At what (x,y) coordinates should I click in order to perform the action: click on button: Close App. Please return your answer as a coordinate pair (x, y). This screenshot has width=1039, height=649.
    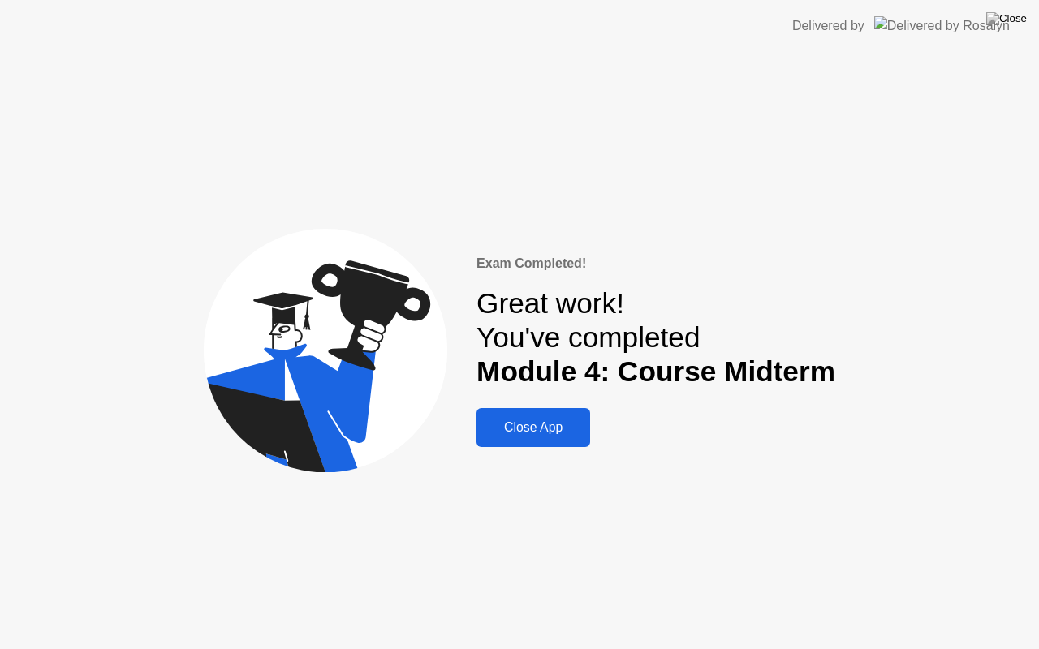
    Looking at the image, I should click on (533, 428).